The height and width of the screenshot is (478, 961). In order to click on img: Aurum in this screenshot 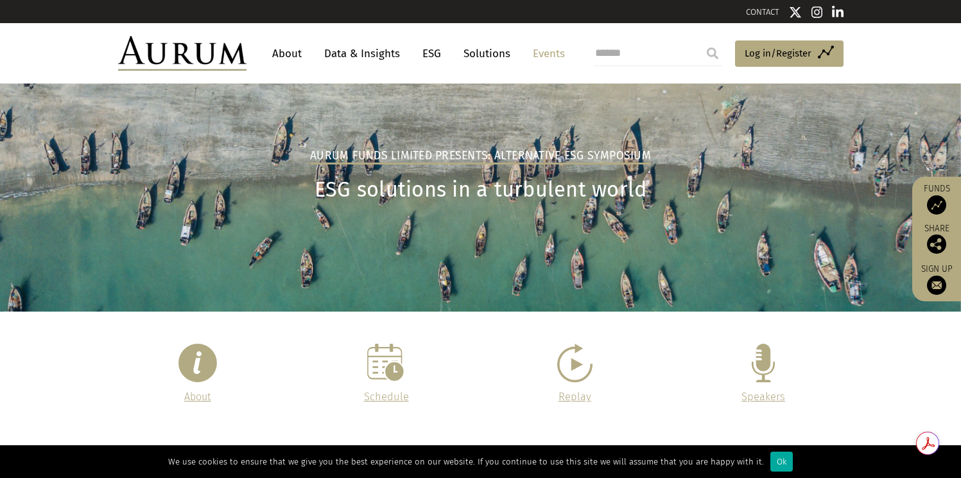, I will do `click(182, 53)`.